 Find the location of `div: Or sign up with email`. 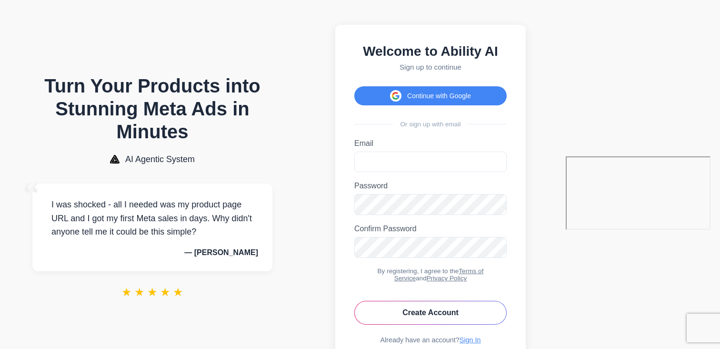

div: Or sign up with email is located at coordinates (431, 124).